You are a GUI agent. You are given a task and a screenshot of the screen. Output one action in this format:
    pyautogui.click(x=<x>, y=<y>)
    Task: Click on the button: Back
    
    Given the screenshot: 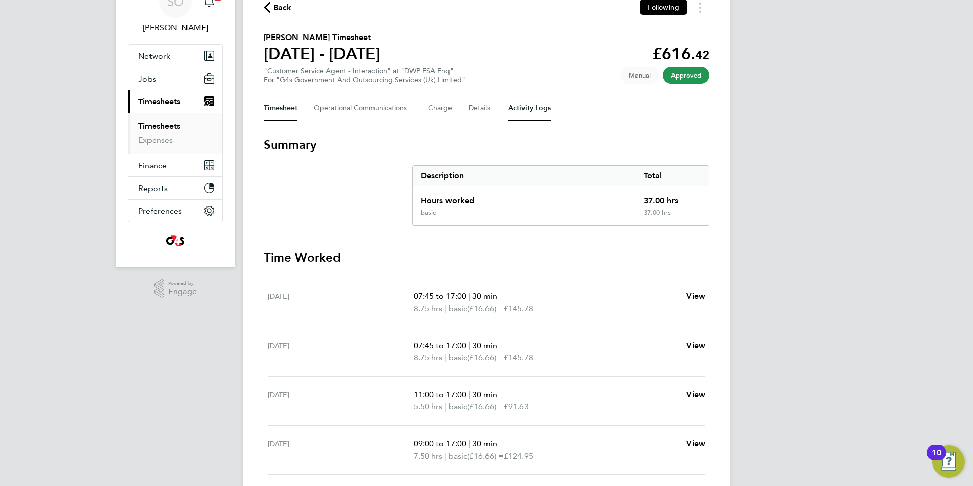 What is the action you would take?
    pyautogui.click(x=278, y=7)
    